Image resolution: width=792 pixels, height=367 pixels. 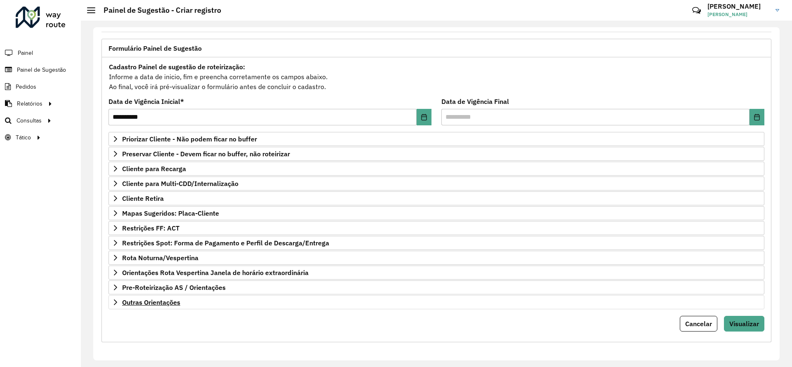 I want to click on a: Cliente para Recarga, so click(x=436, y=169).